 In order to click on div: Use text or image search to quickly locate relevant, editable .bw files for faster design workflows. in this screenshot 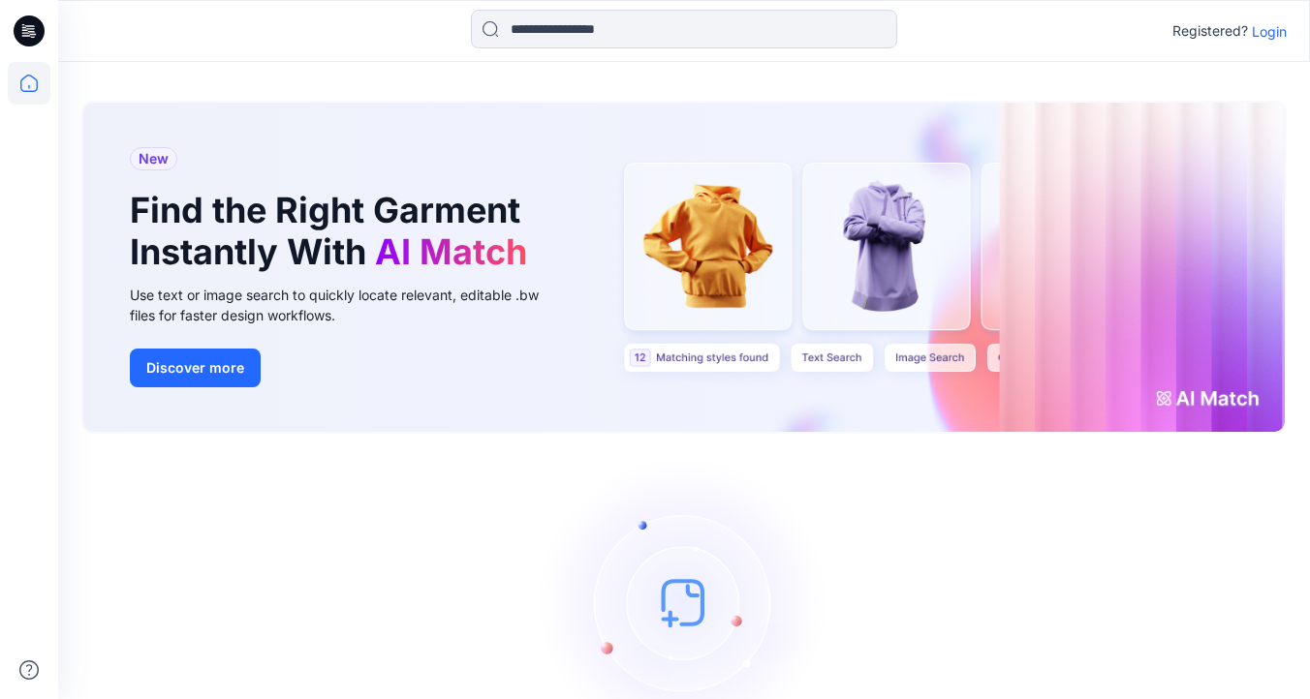, I will do `click(348, 305)`.